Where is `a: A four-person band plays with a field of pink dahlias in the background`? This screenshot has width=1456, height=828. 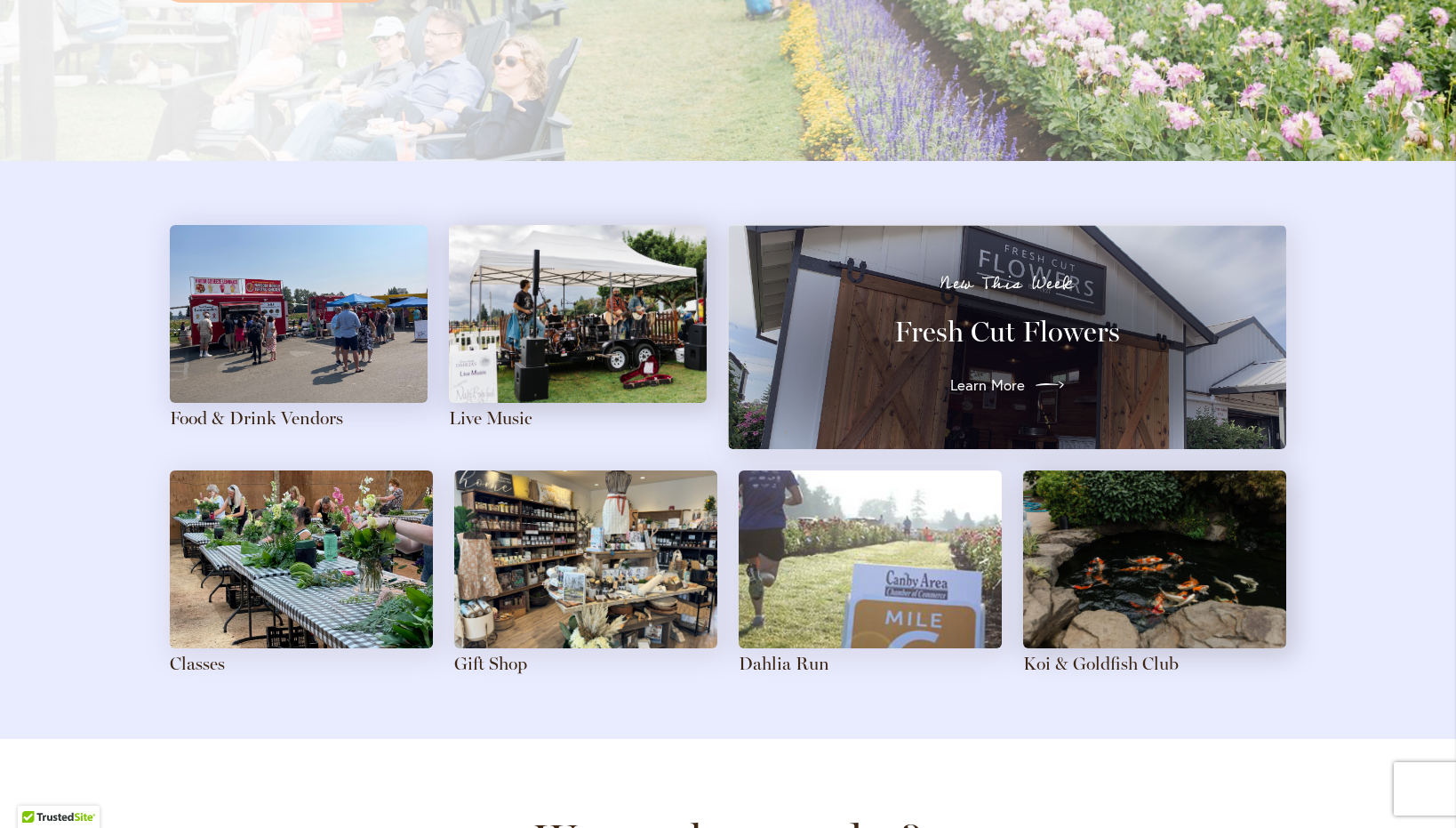 a: A four-person band plays with a field of pink dahlias in the background is located at coordinates (578, 313).